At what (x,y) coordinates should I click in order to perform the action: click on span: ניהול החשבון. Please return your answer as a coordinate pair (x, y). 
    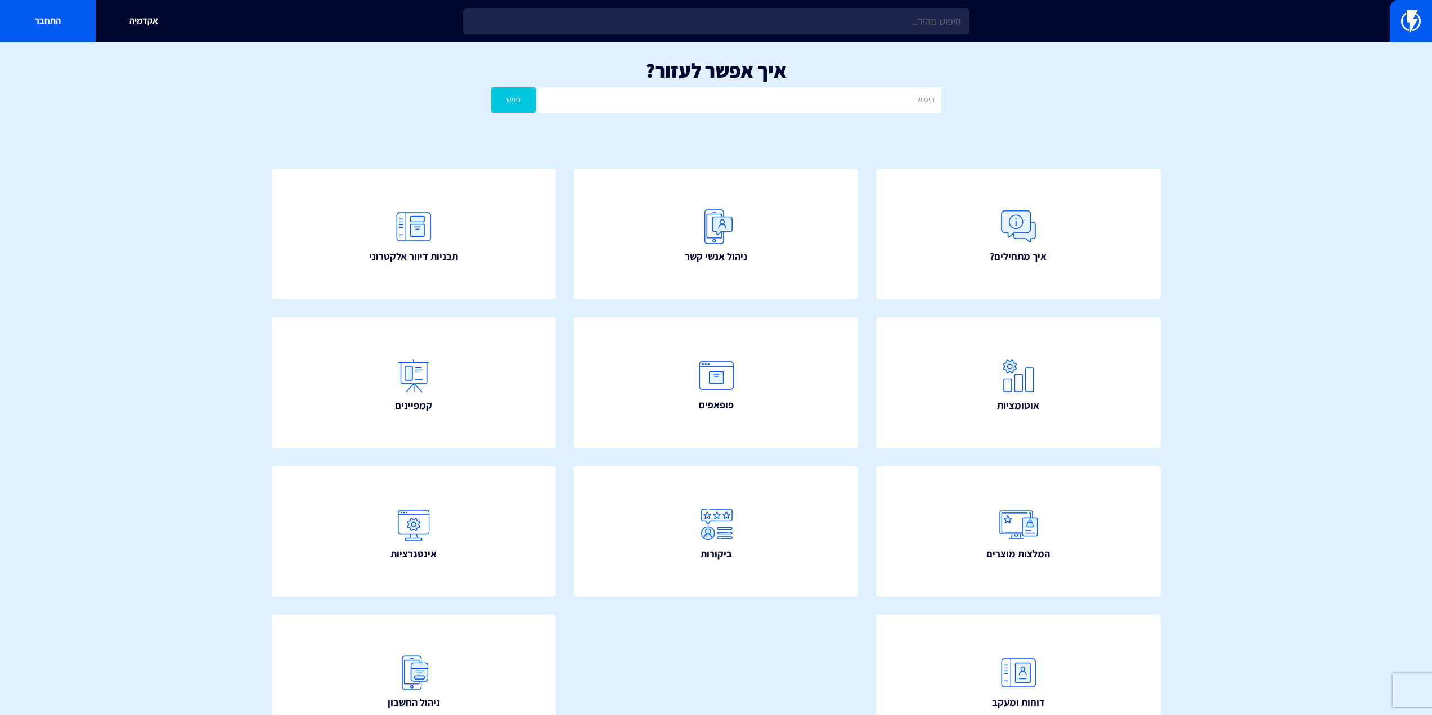
    Looking at the image, I should click on (414, 703).